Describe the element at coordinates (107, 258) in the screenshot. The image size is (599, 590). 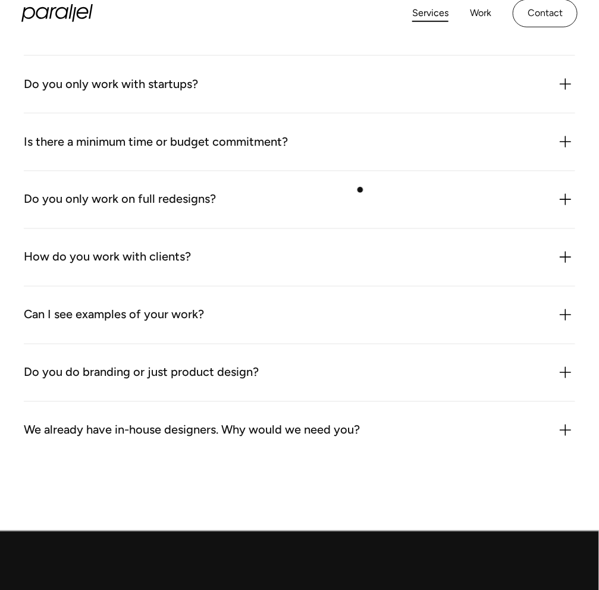
I see `div: How do you work with clients?` at that location.